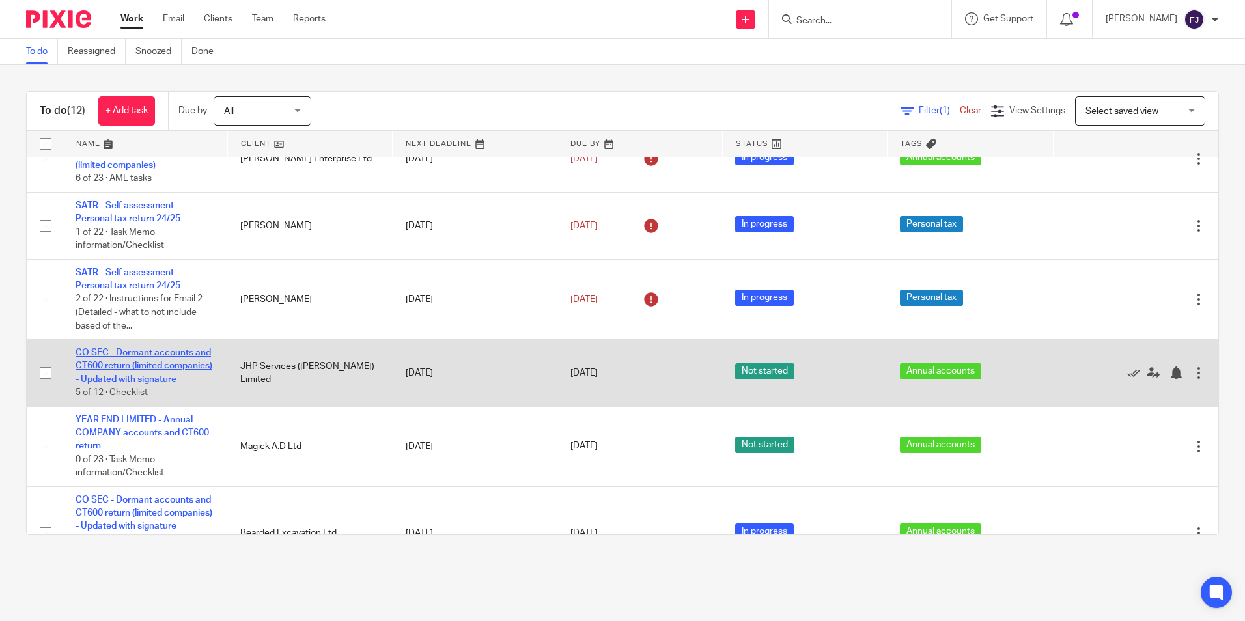 The width and height of the screenshot is (1245, 621). Describe the element at coordinates (1137, 373) in the screenshot. I see `a: Mark as done` at that location.